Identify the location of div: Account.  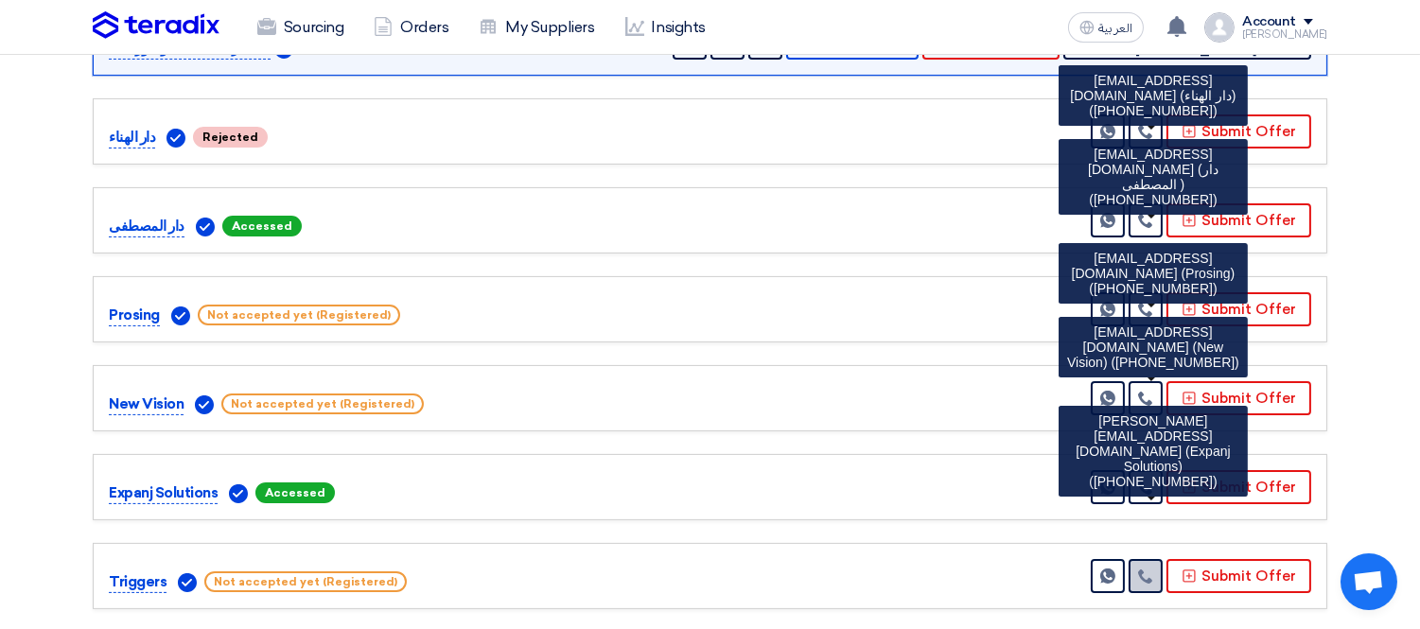
(1269, 22).